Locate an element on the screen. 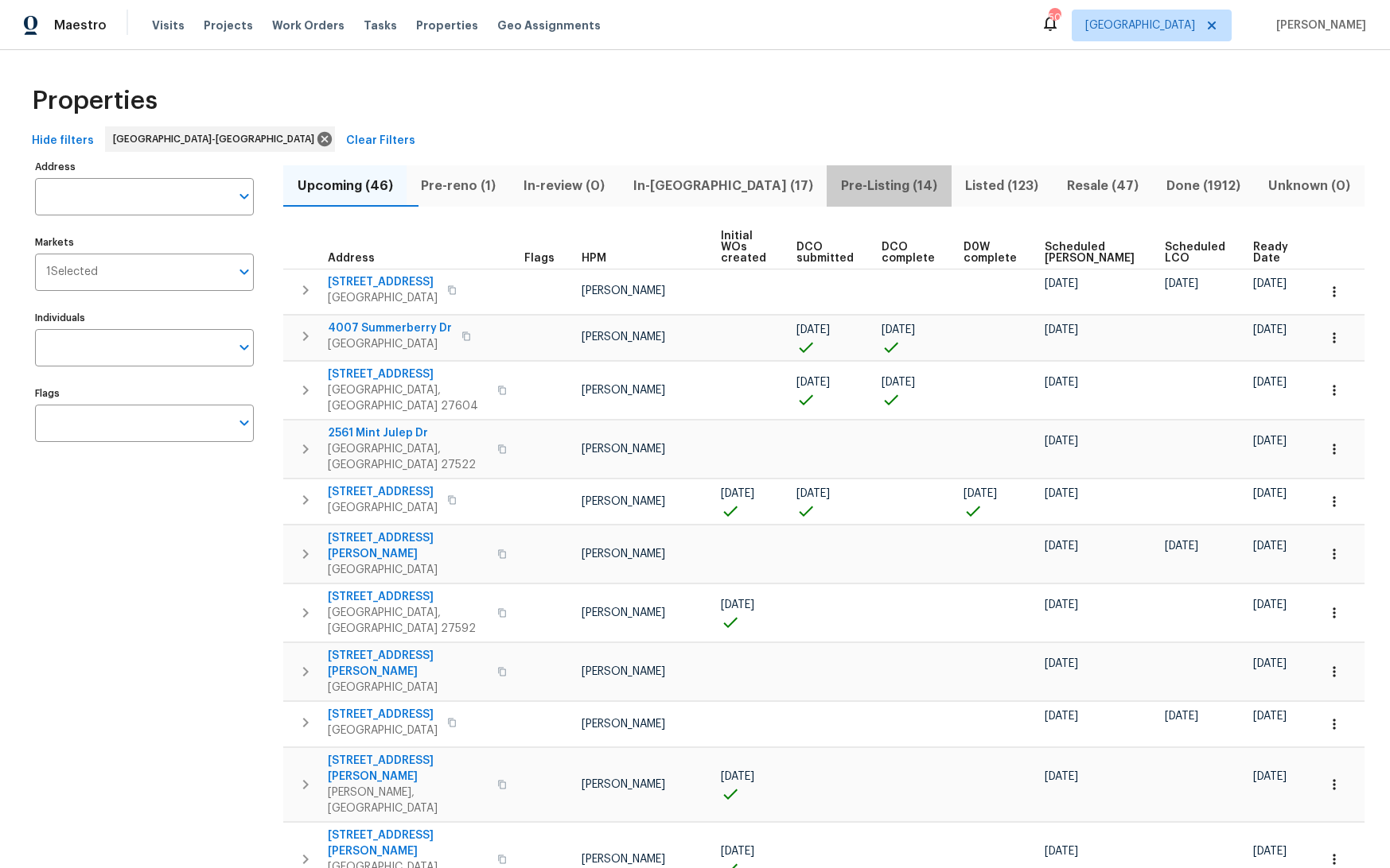 This screenshot has width=1390, height=868. span: 4007 Summerberry Dr is located at coordinates (390, 328).